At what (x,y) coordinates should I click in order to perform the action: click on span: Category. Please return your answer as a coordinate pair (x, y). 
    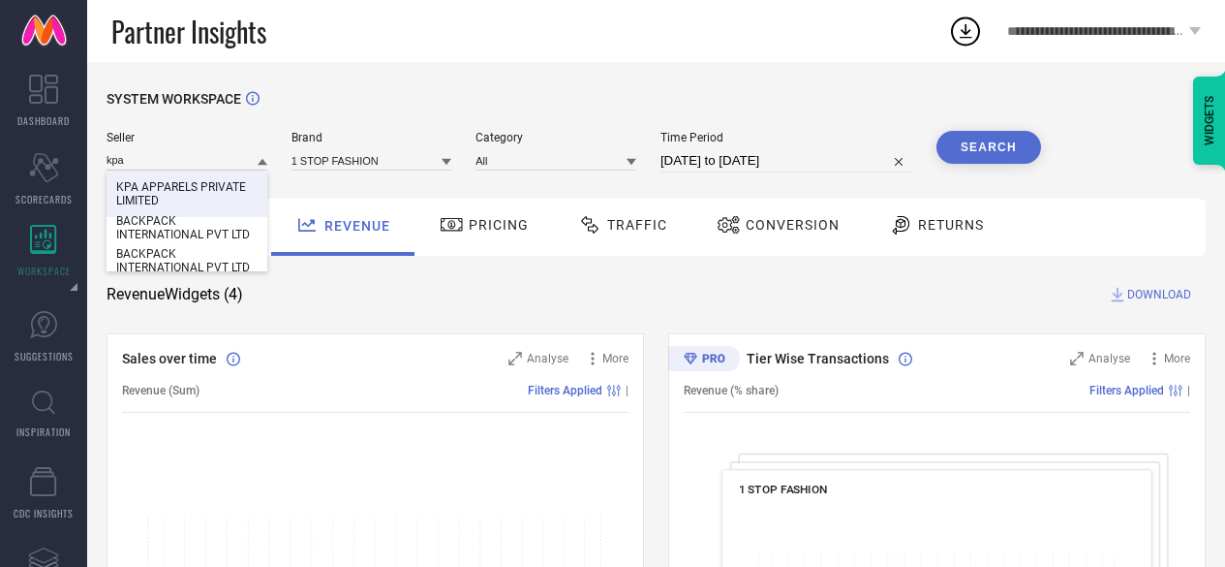
    Looking at the image, I should click on (556, 138).